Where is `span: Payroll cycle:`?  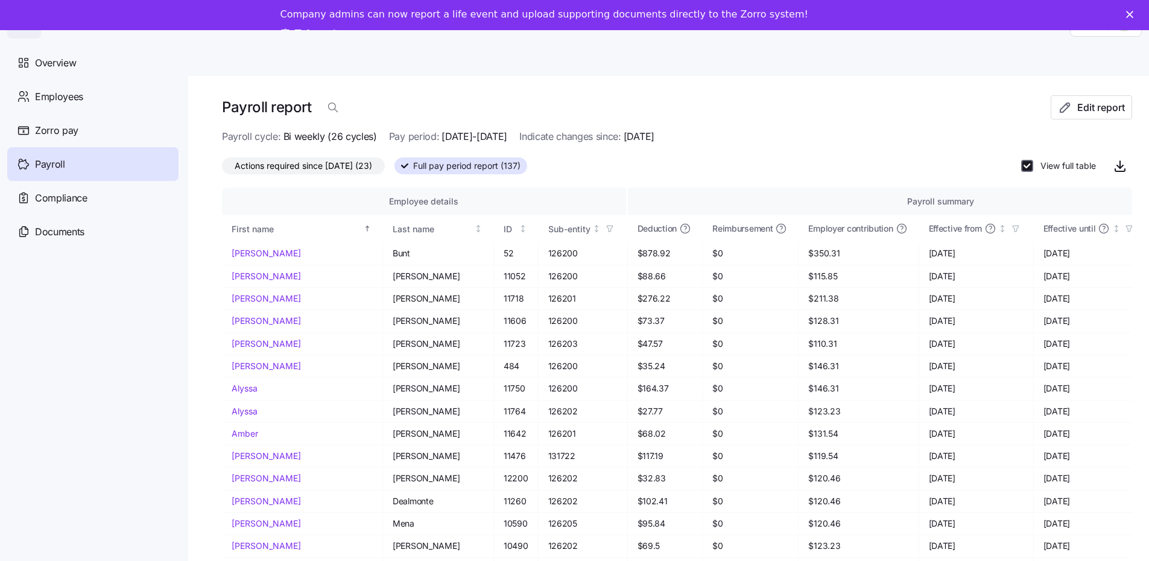 span: Payroll cycle: is located at coordinates (252, 136).